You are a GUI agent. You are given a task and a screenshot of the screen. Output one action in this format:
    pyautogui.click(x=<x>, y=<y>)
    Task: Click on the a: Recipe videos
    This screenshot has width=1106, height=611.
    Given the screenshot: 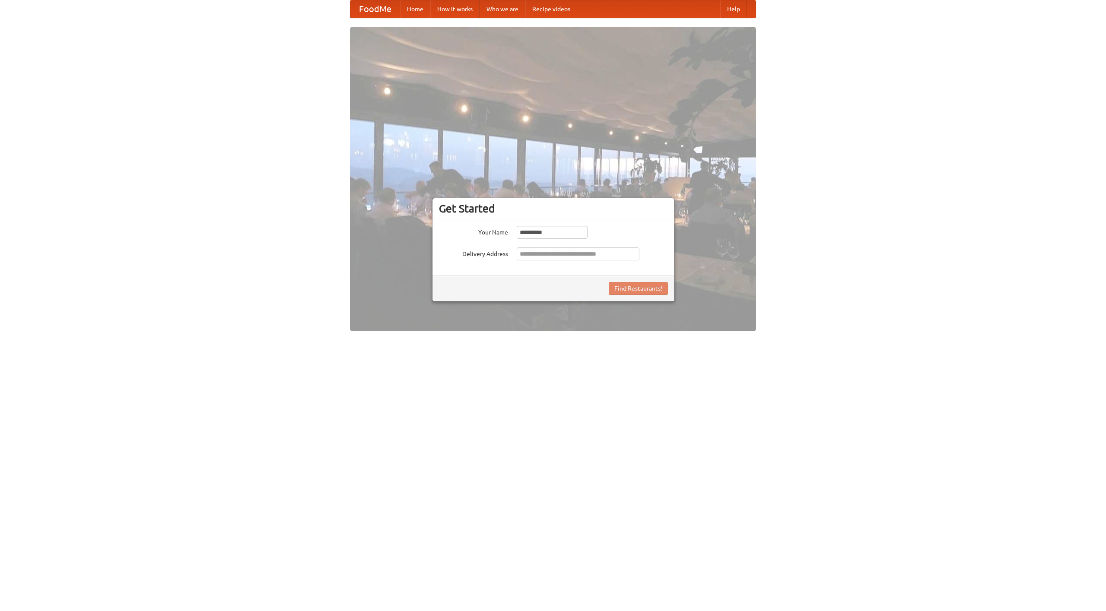 What is the action you would take?
    pyautogui.click(x=551, y=9)
    